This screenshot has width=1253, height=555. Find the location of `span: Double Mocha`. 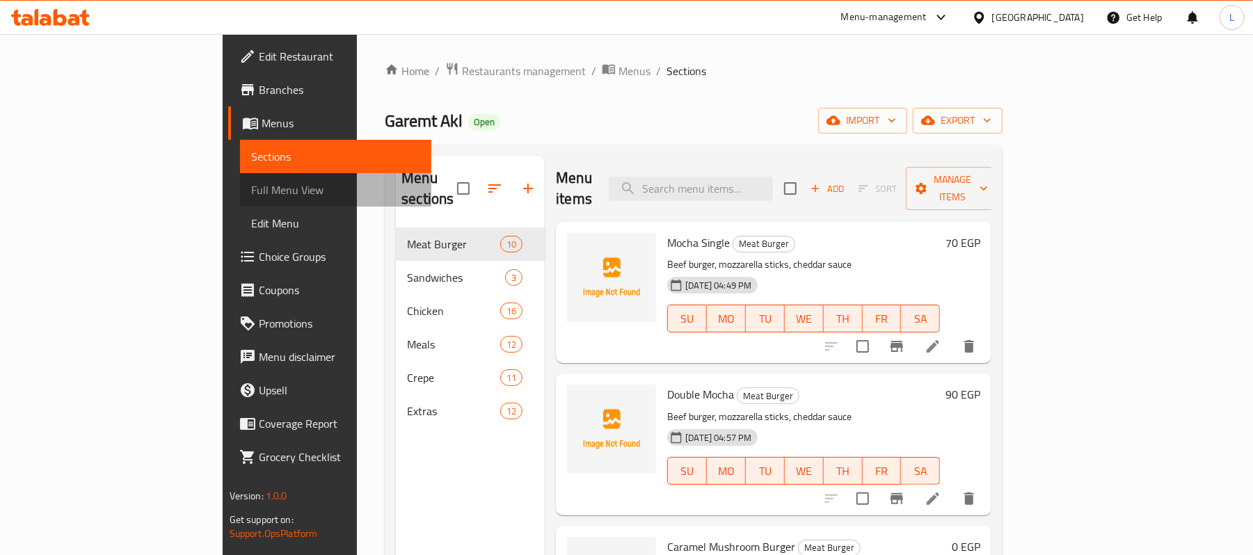

span: Double Mocha is located at coordinates (701, 395).